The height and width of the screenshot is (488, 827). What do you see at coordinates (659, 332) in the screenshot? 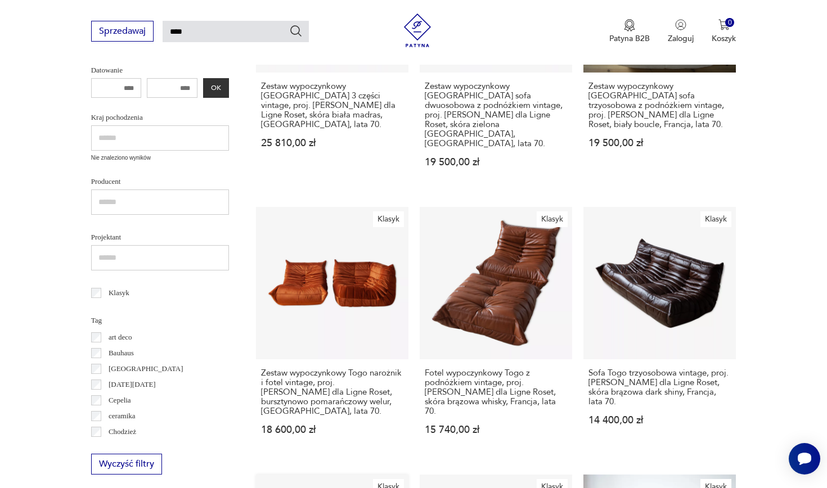
I see `a: KlasykSofa Togo trzyosobowa vintage, proj. M. Ducaroy dla Ligne Roset, skóra brązowa dark shiny, ...` at bounding box center [659, 332].